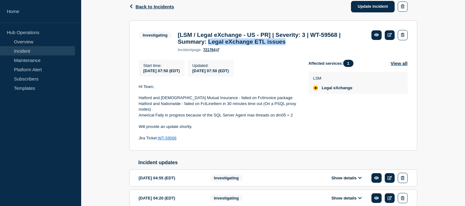  What do you see at coordinates (211, 50) in the screenshot?
I see `a: 721764` at bounding box center [211, 50].